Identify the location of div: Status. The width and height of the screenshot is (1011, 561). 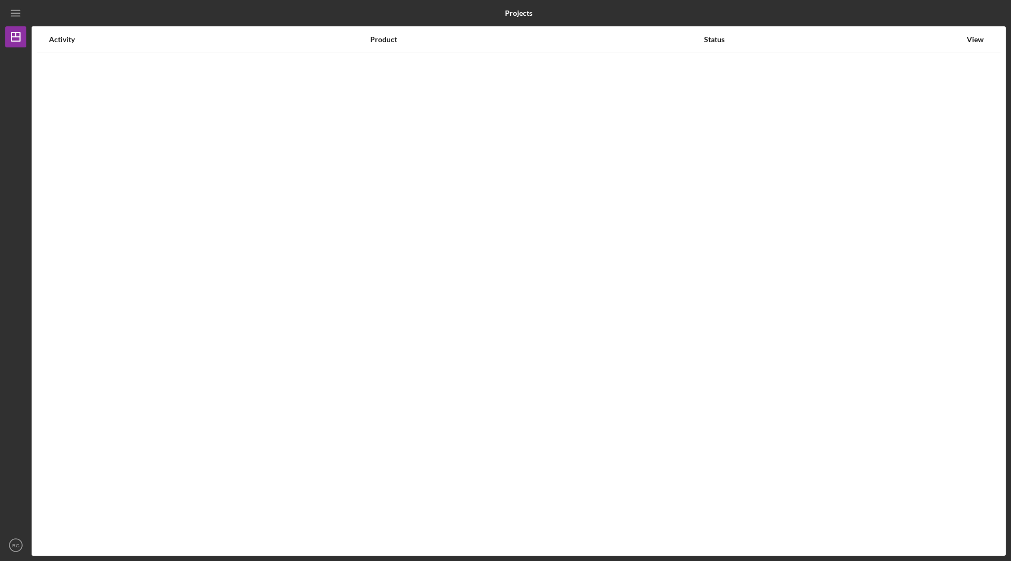
(833, 39).